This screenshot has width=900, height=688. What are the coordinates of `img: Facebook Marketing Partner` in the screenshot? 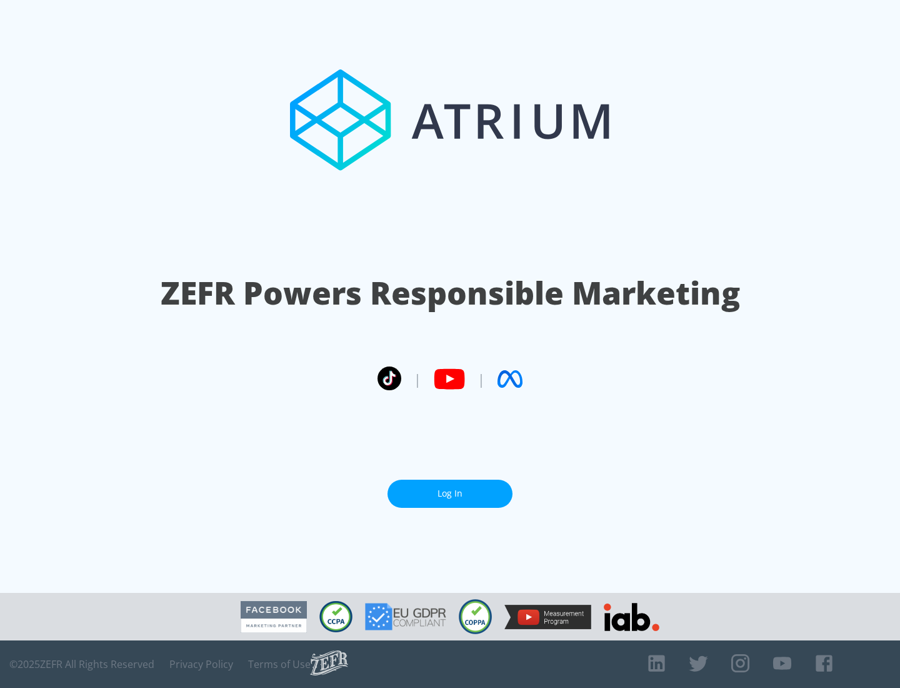 It's located at (274, 617).